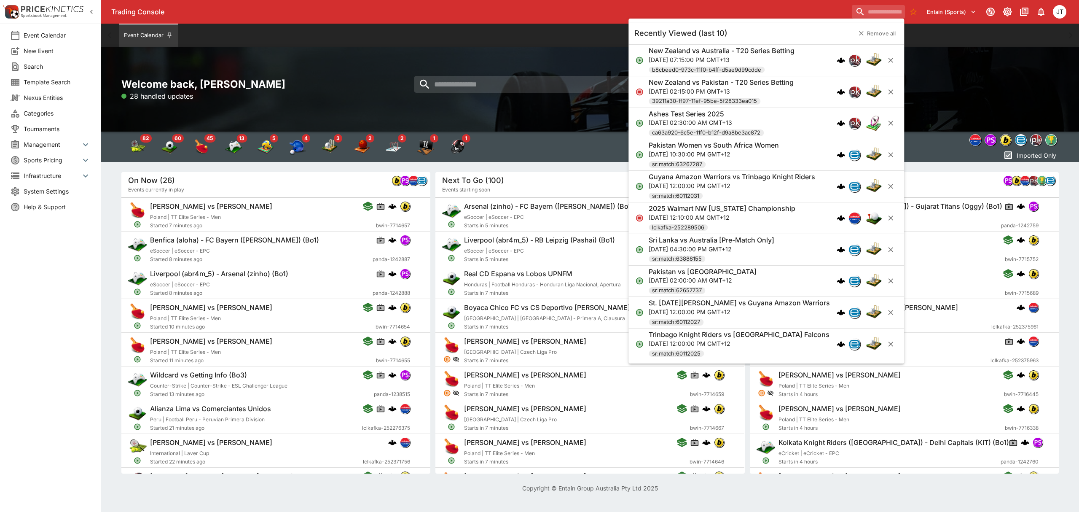 The height and width of the screenshot is (512, 1079). I want to click on span: bwin-7714646, so click(707, 462).